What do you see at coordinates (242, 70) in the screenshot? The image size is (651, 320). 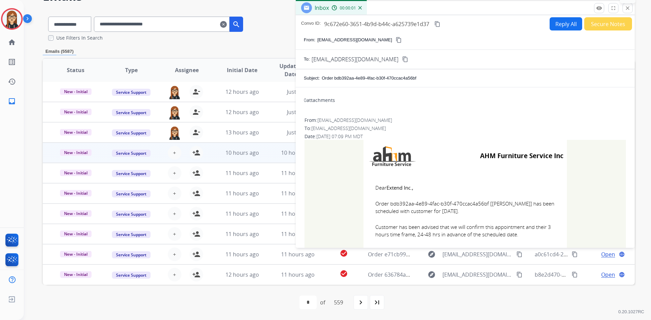 I see `span: Initial Date` at bounding box center [242, 70].